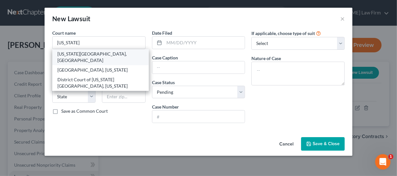  Describe the element at coordinates (64, 33) in the screenshot. I see `span: Court name` at that location.